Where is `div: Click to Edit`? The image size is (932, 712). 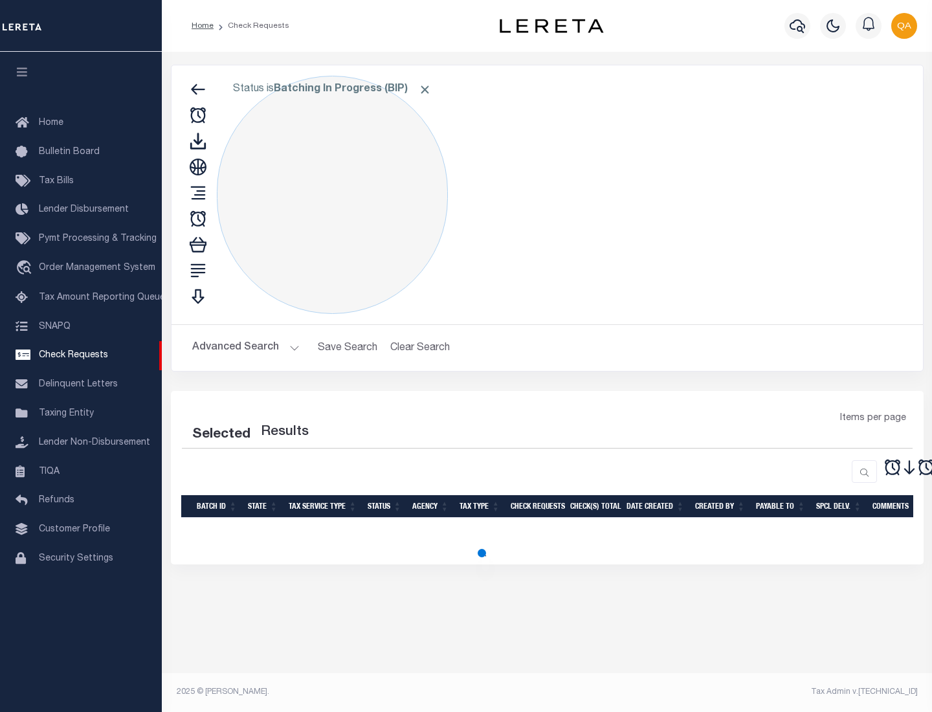
div: Click to Edit is located at coordinates (332, 195).